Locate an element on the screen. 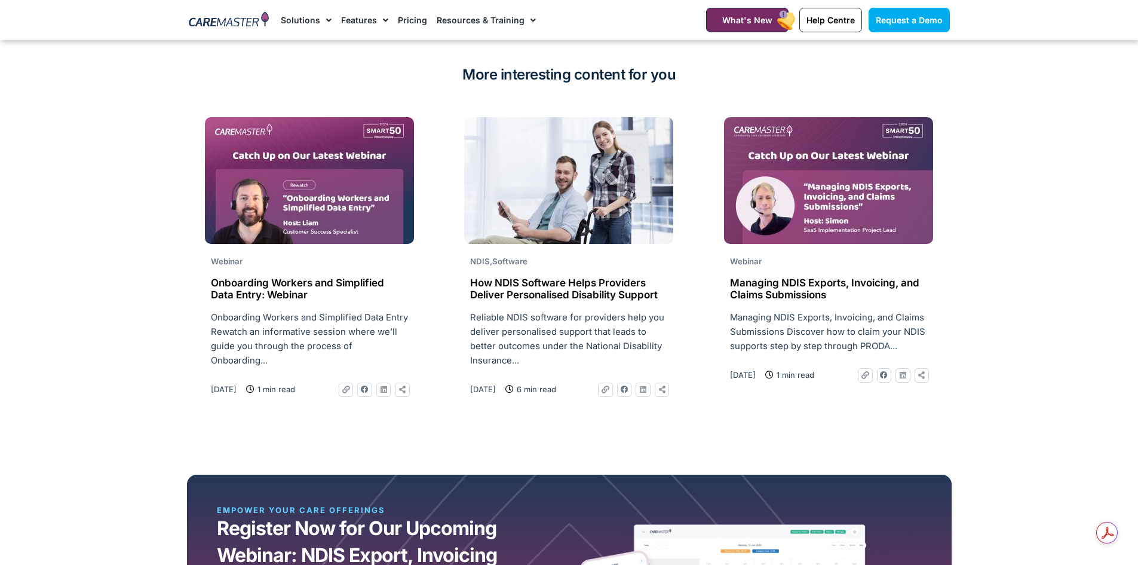 The height and width of the screenshot is (565, 1138). a: Help Centre is located at coordinates (830, 20).